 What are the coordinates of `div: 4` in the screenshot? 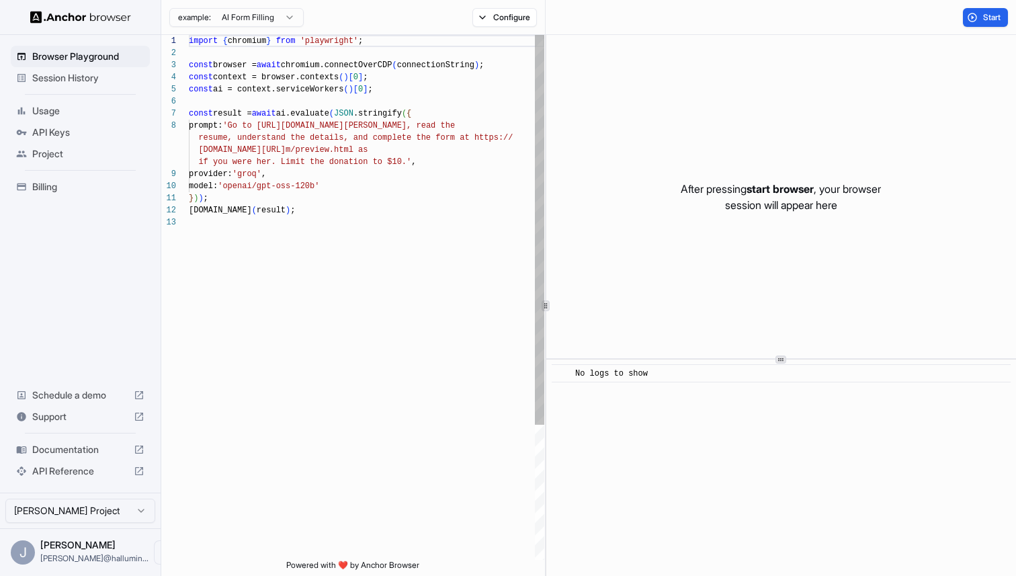 It's located at (169, 77).